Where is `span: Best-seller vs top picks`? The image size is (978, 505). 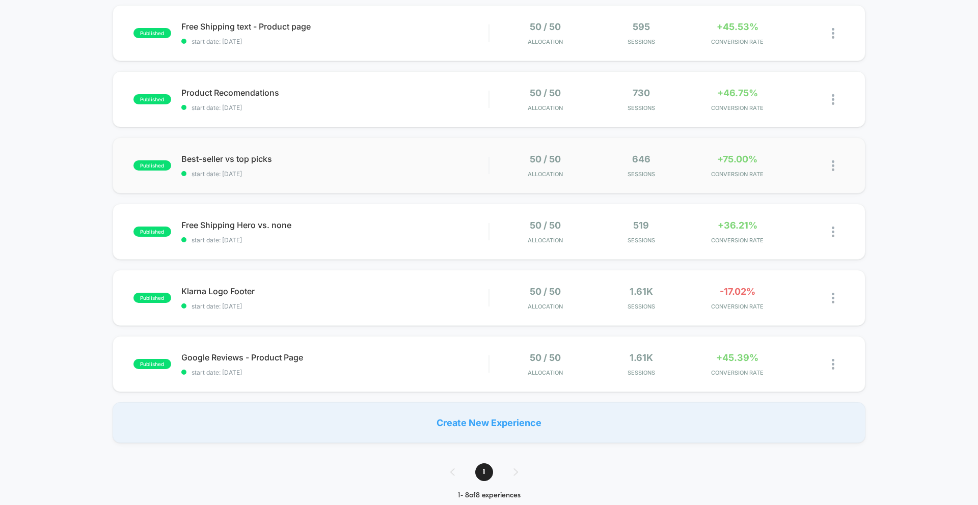
span: Best-seller vs top picks is located at coordinates (335, 159).